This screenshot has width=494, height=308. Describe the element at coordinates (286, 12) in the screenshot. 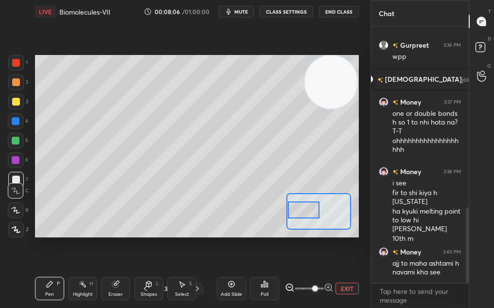

I see `button: CLASS SETTINGS` at that location.